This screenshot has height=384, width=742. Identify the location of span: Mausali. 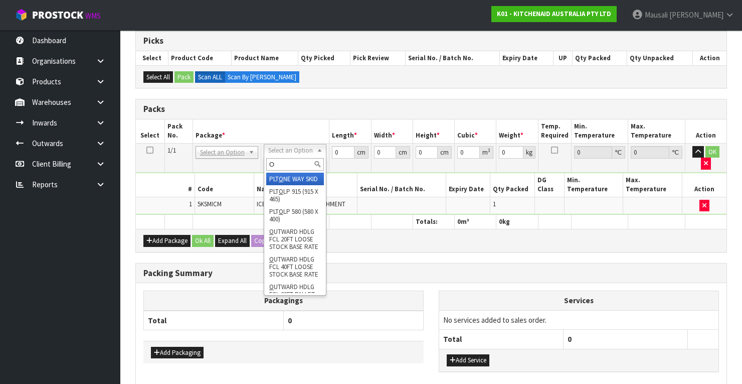
(657, 15).